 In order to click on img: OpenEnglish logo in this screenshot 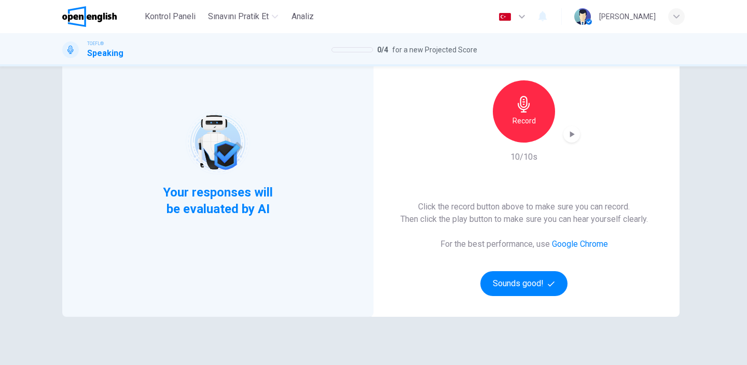, I will do `click(89, 17)`.